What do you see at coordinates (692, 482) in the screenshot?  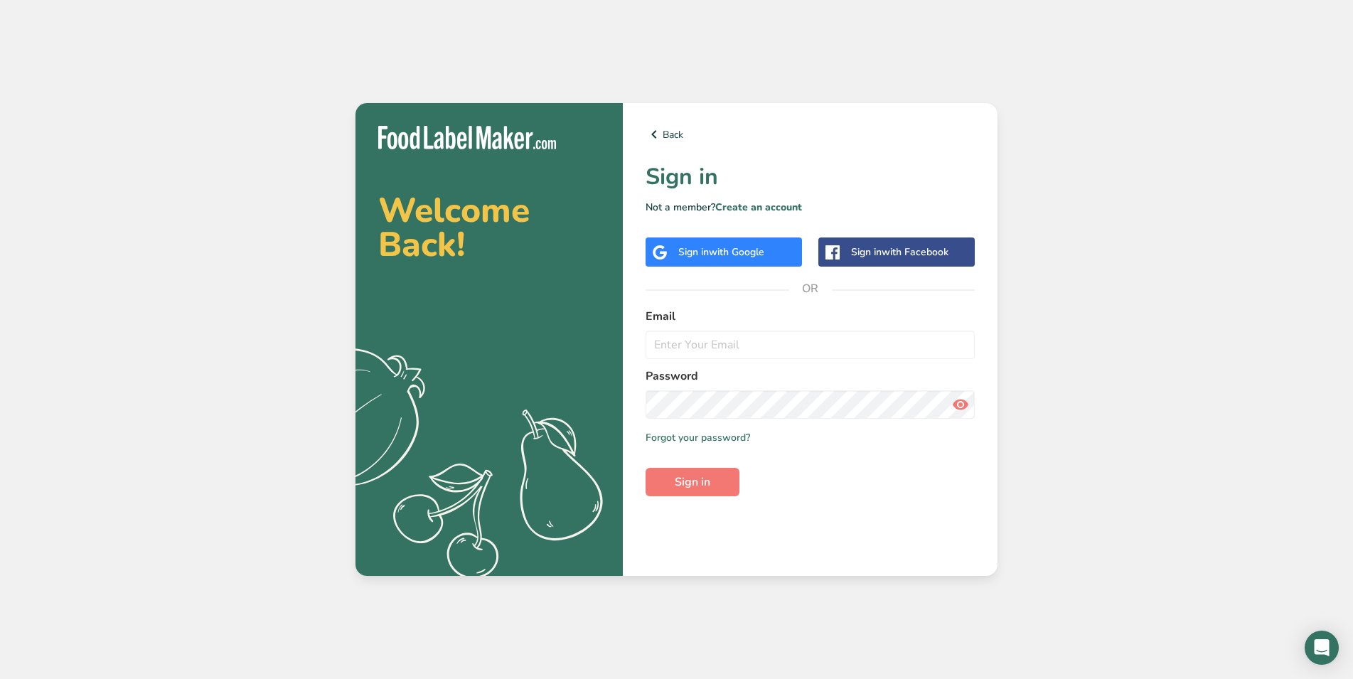 I see `button: Sign in` at bounding box center [692, 482].